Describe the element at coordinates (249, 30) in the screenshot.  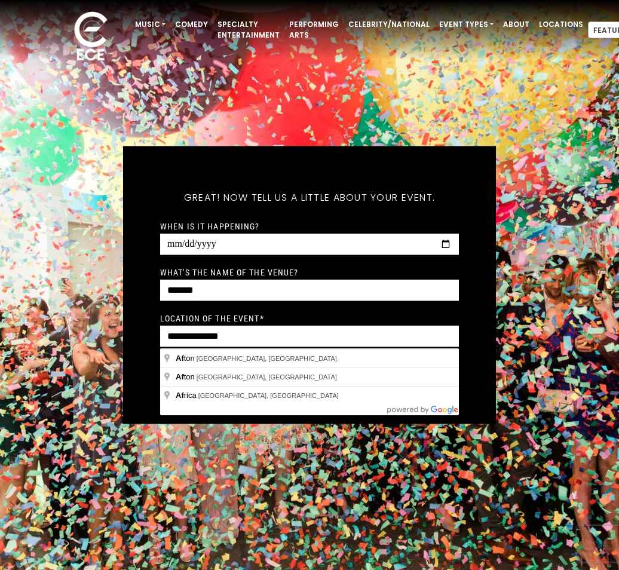
I see `a: Specialty Entertainment` at that location.